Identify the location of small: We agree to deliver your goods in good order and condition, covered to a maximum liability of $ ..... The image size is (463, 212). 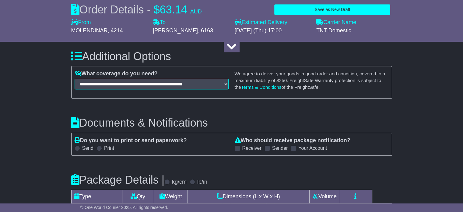
(310, 80).